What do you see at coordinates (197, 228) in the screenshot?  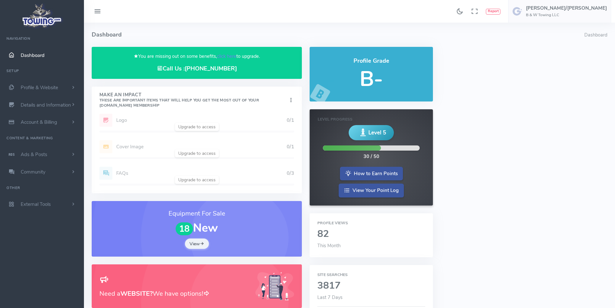 I see `h1: New` at bounding box center [197, 228].